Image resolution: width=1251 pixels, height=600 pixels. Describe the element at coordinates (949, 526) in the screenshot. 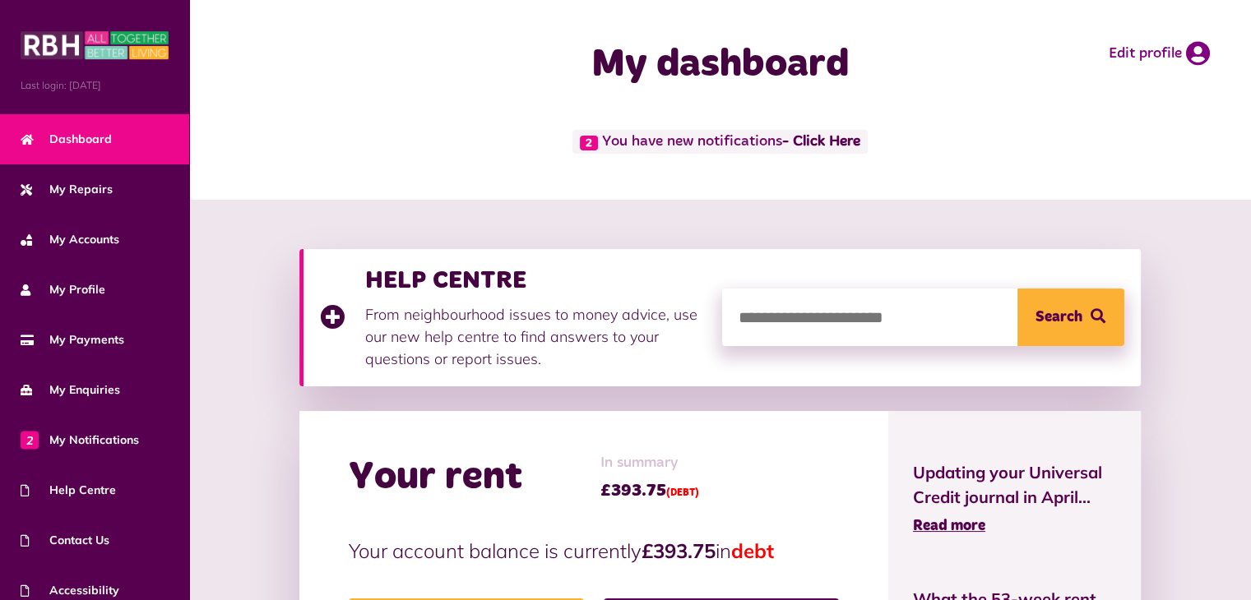

I see `span: Read more` at that location.